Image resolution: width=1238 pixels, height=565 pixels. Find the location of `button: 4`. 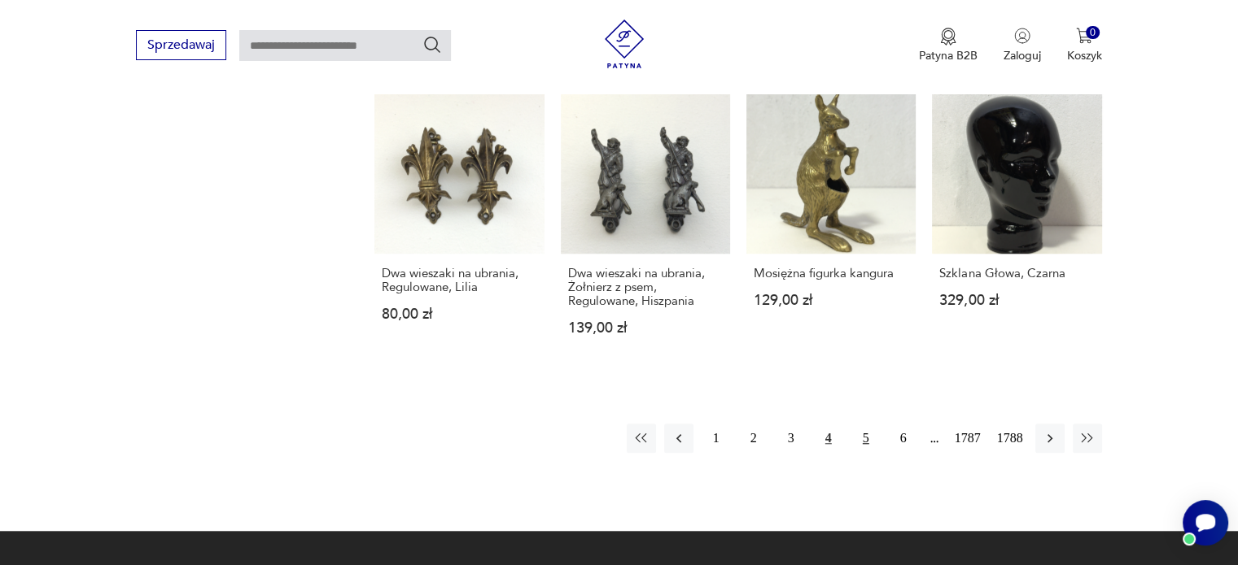

button: 4 is located at coordinates (828, 439).